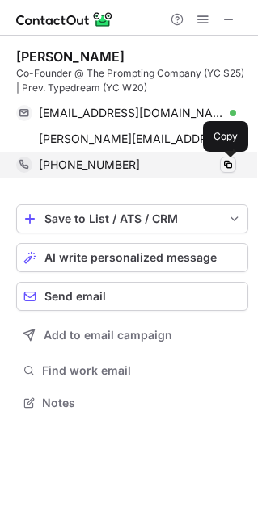  I want to click on span: Send email, so click(75, 296).